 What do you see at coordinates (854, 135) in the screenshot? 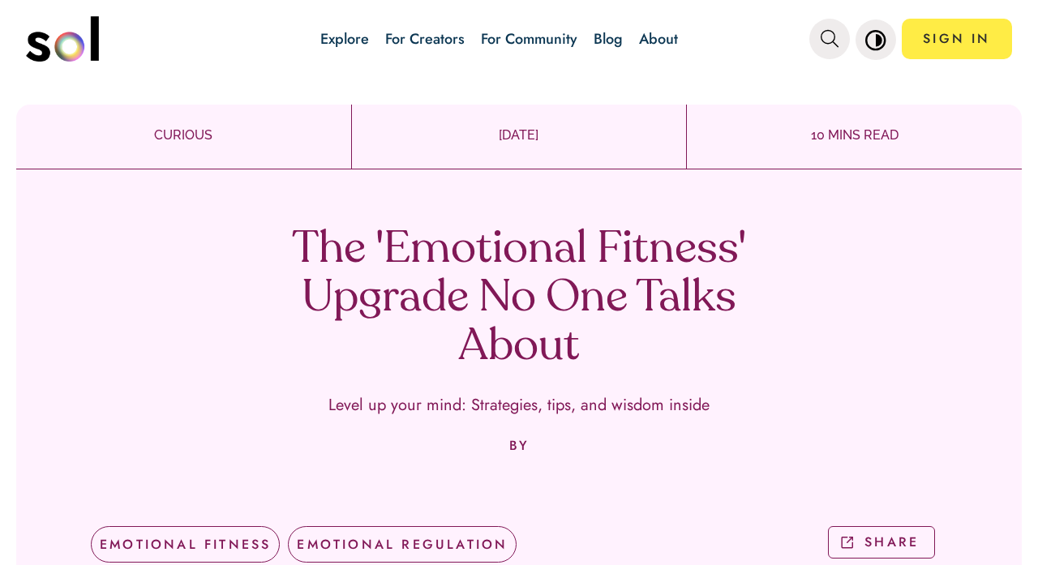
I see `p: 10 MINS READ` at bounding box center [854, 135].